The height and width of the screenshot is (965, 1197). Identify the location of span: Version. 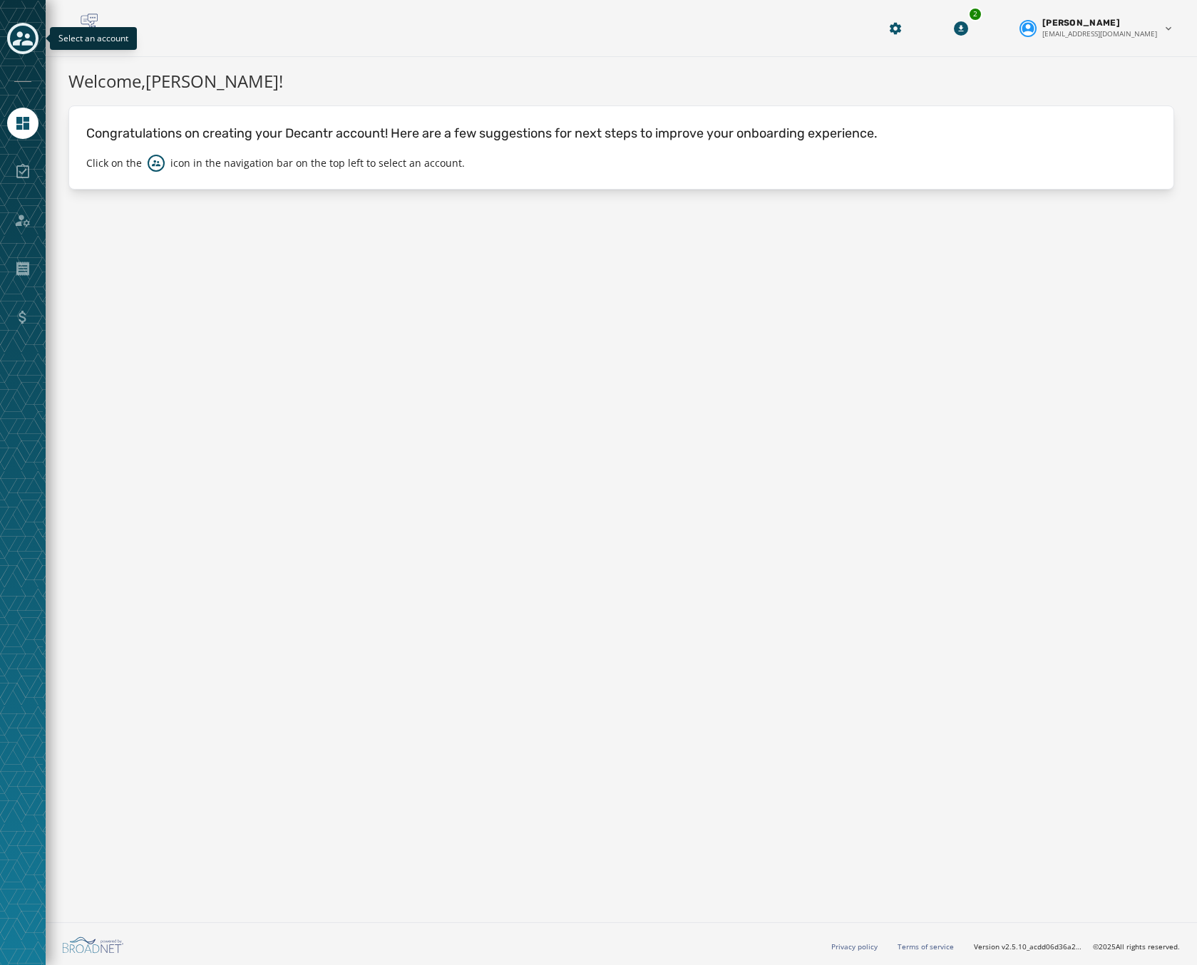
(1027, 947).